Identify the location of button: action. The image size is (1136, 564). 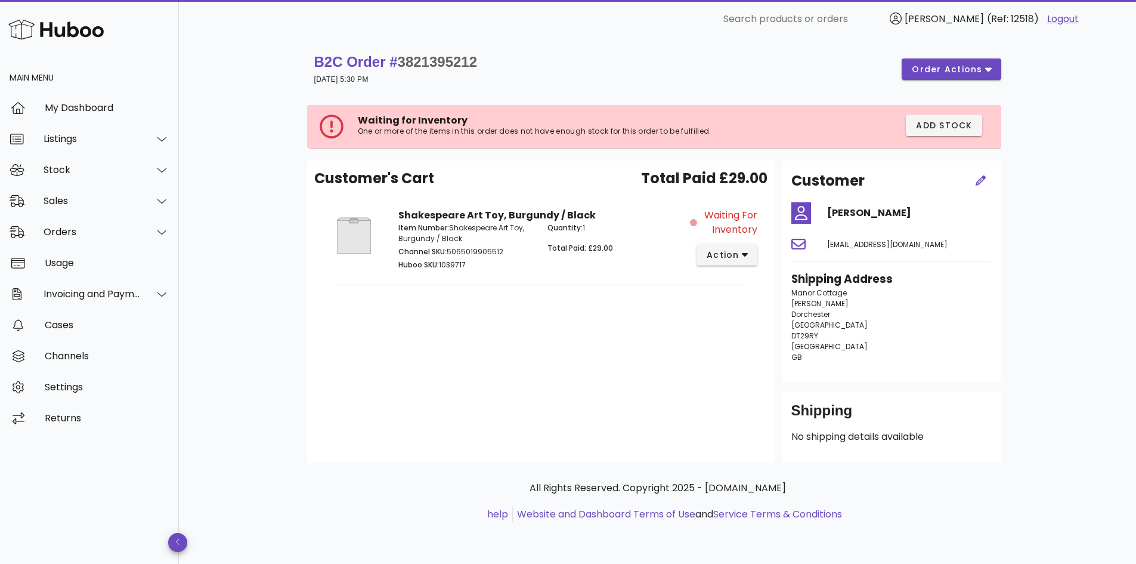
(727, 255).